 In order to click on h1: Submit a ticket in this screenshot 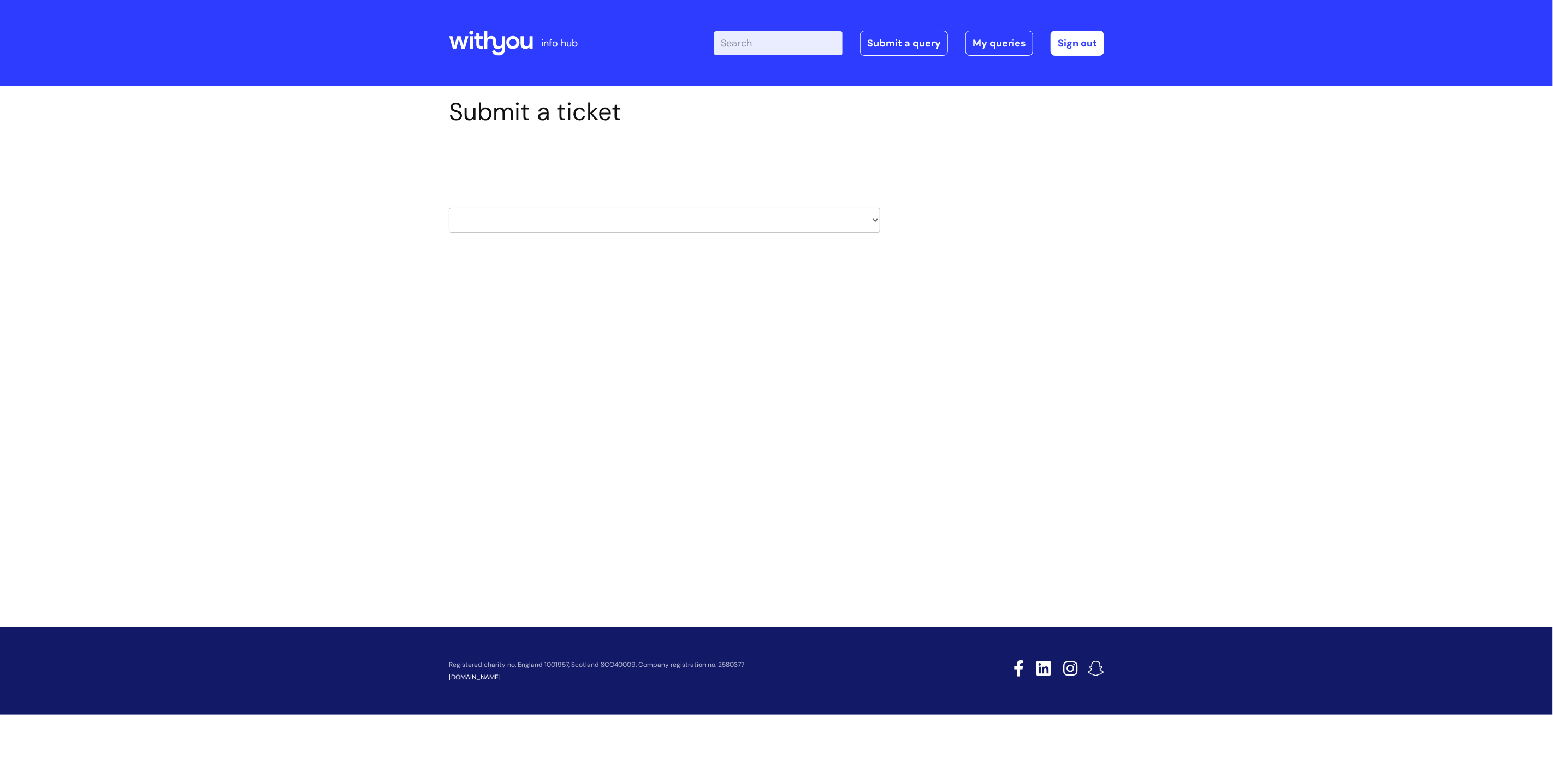, I will do `click(665, 112)`.